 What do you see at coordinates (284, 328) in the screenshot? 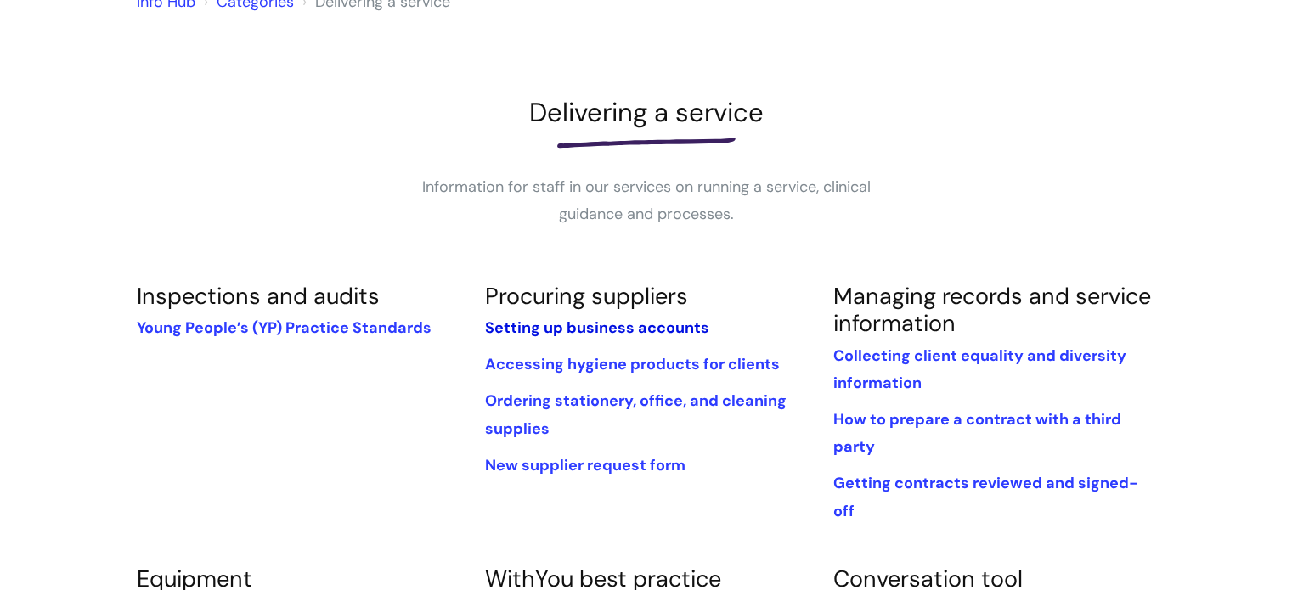
I see `a: Young People’s (YP) Practice Standards` at bounding box center [284, 328].